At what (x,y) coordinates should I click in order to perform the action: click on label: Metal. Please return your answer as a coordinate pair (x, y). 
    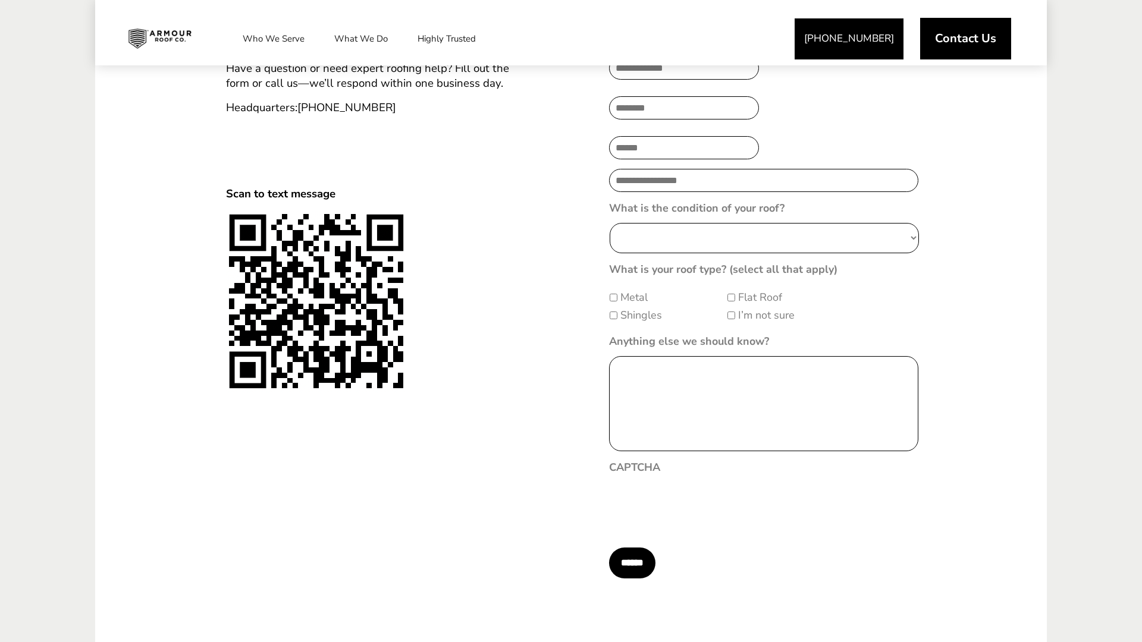
    Looking at the image, I should click on (634, 297).